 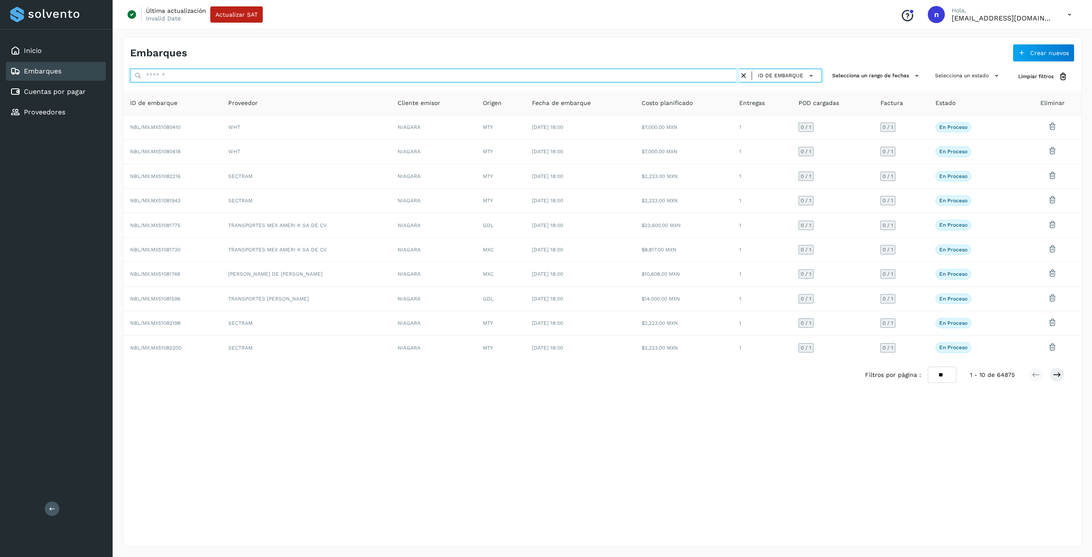 What do you see at coordinates (243, 103) in the screenshot?
I see `span: Proveedor` at bounding box center [243, 103].